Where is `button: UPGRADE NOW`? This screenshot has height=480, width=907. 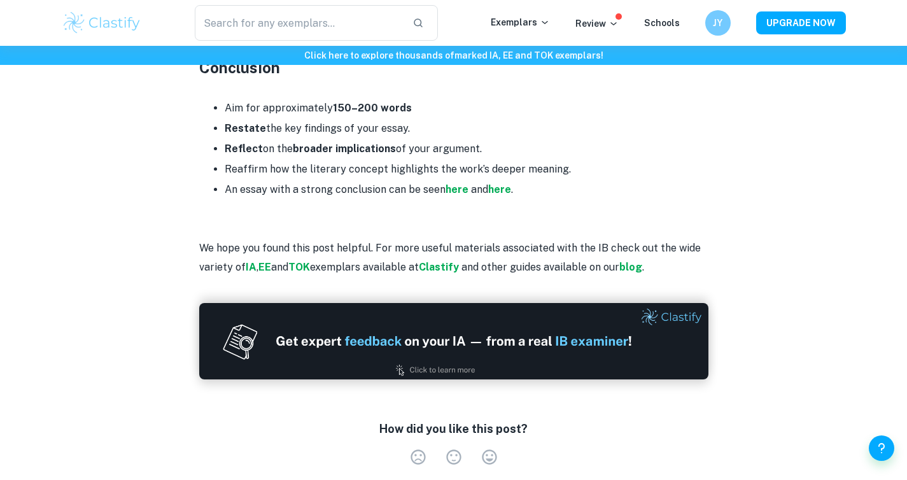
button: UPGRADE NOW is located at coordinates (801, 23).